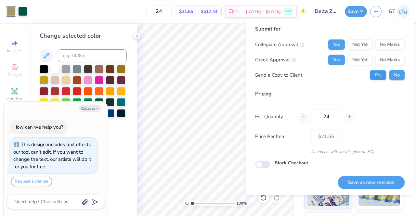 This screenshot has width=416, height=216. What do you see at coordinates (275, 117) in the screenshot?
I see `label: Est. Quantity` at bounding box center [275, 117].